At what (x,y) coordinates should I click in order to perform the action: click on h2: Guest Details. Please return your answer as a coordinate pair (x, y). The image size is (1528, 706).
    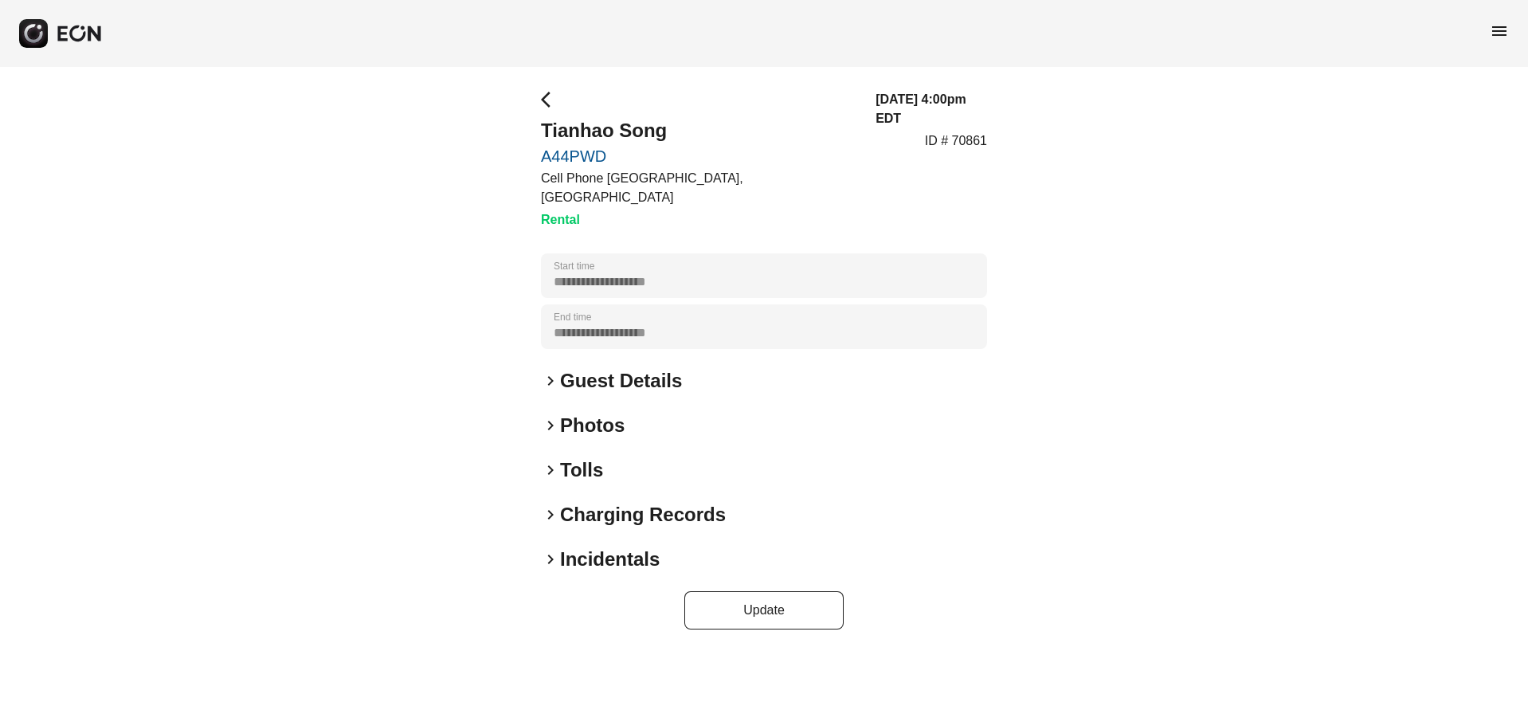
    Looking at the image, I should click on (620, 381).